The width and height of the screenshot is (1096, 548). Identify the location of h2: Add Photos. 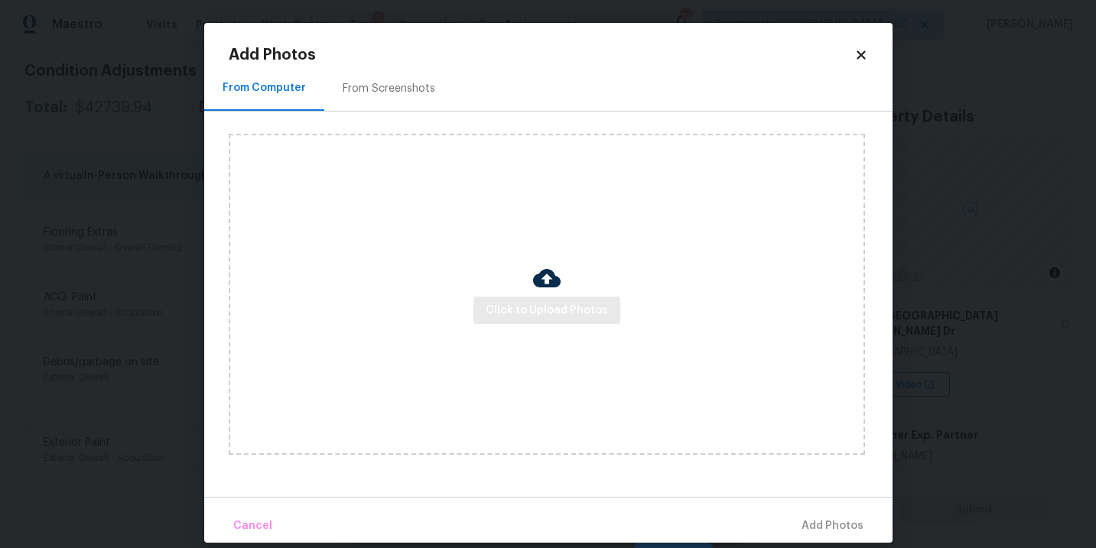
(542, 55).